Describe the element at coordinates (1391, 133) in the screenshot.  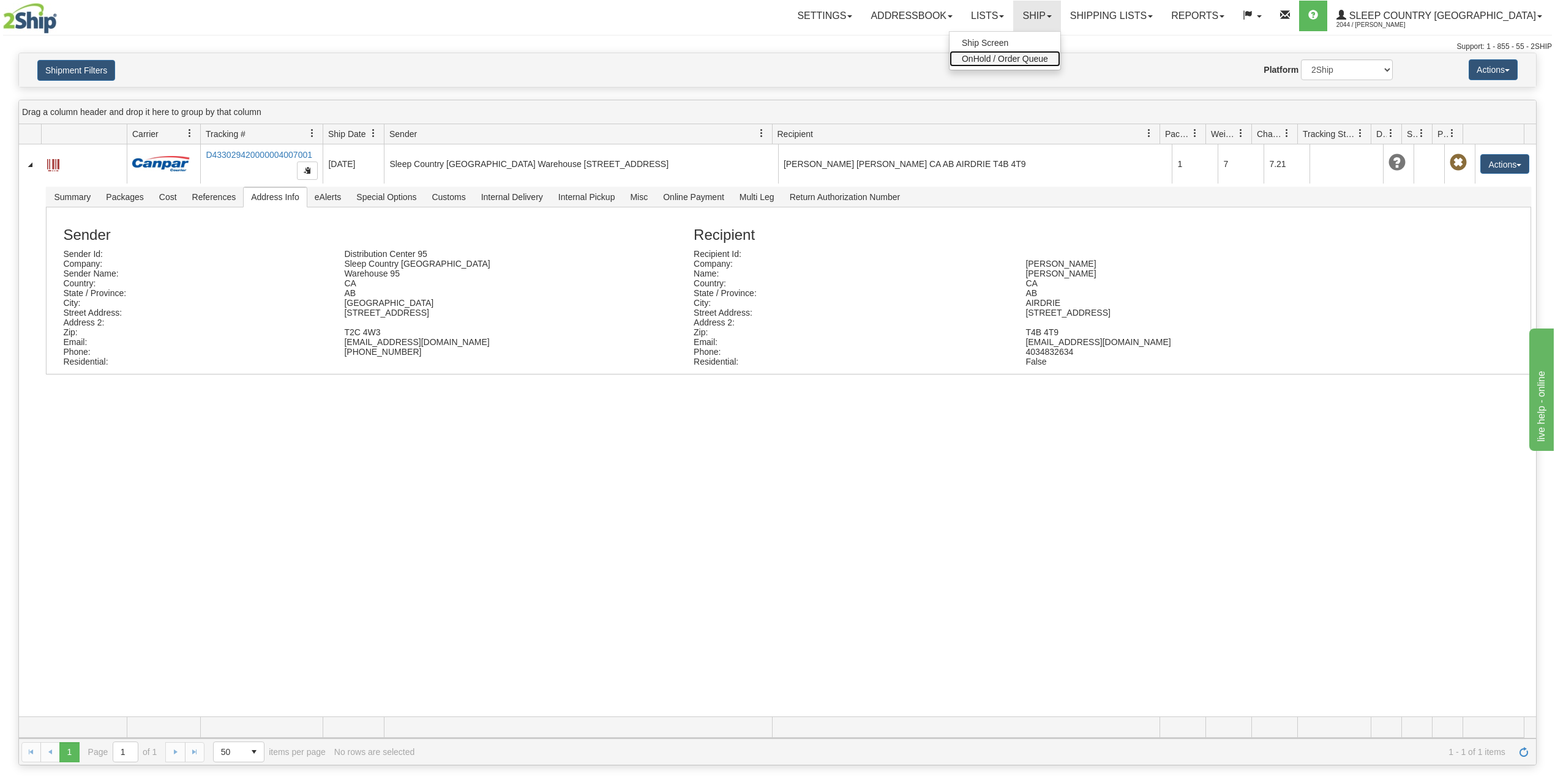
I see `a: Delivery Status filter column settings` at that location.